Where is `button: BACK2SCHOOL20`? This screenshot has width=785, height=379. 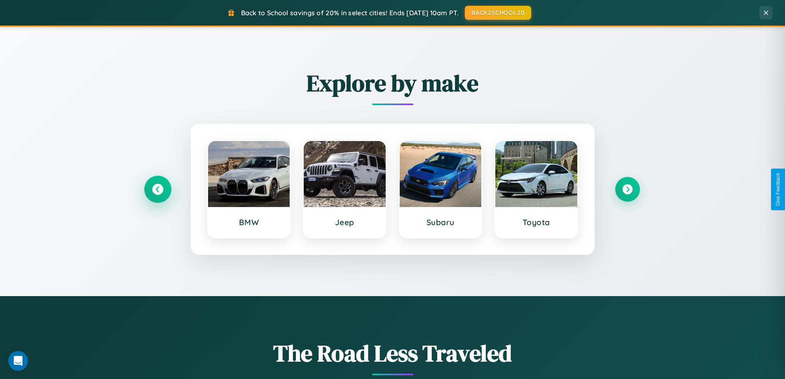 button: BACK2SCHOOL20 is located at coordinates (498, 13).